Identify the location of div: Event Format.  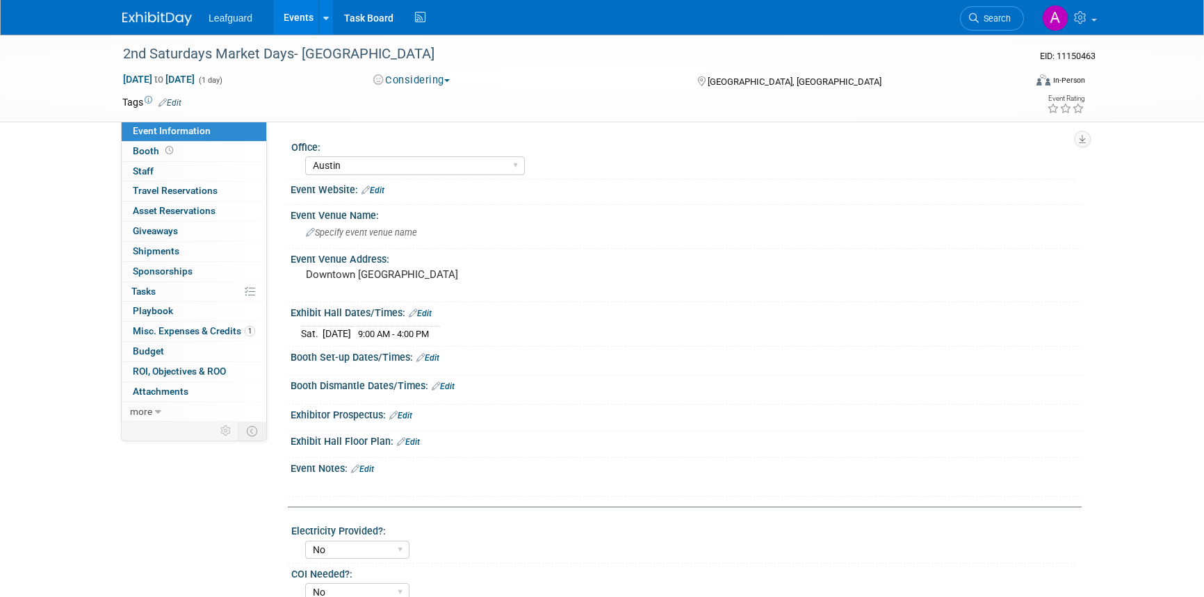
(1014, 83).